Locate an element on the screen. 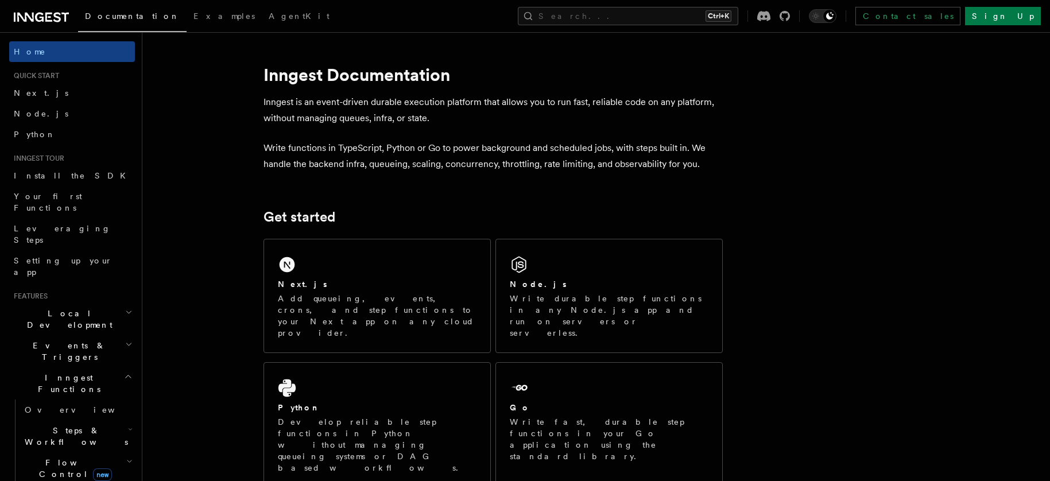 This screenshot has height=481, width=1050. span: Overview is located at coordinates (84, 410).